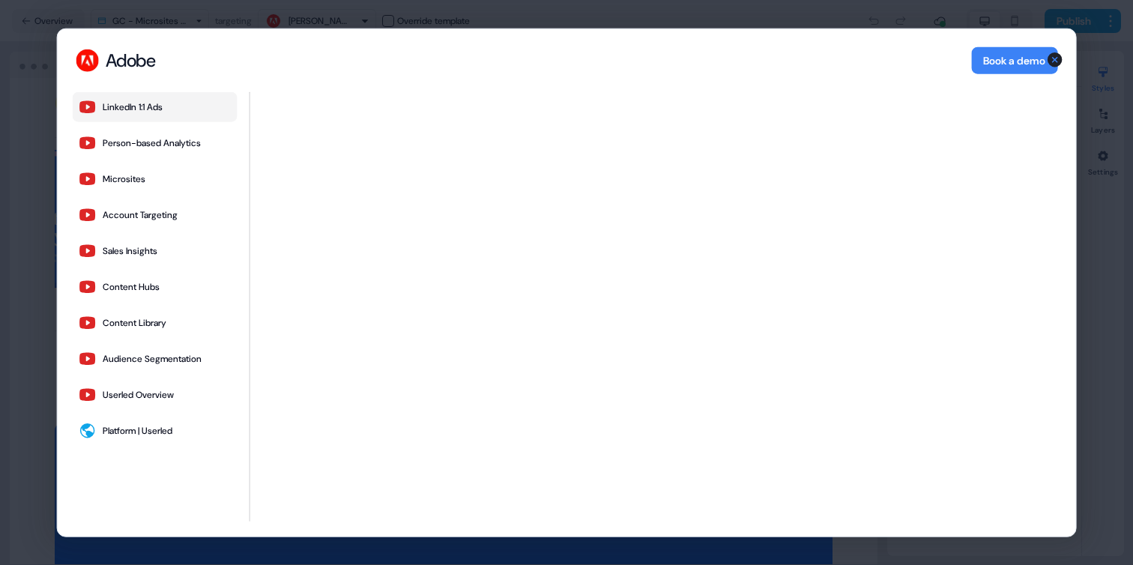  What do you see at coordinates (137, 431) in the screenshot?
I see `div: Platform | Userled` at bounding box center [137, 431].